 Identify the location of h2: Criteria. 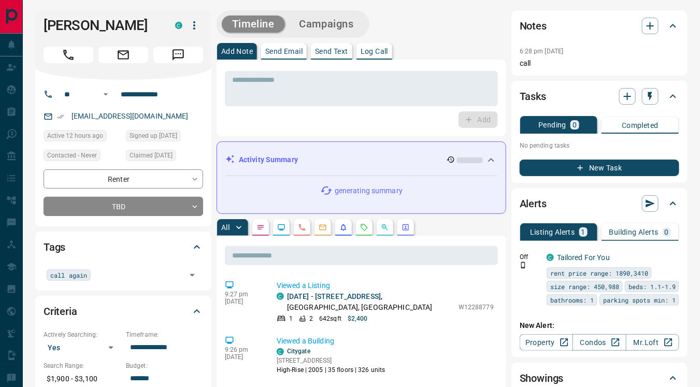
(60, 311).